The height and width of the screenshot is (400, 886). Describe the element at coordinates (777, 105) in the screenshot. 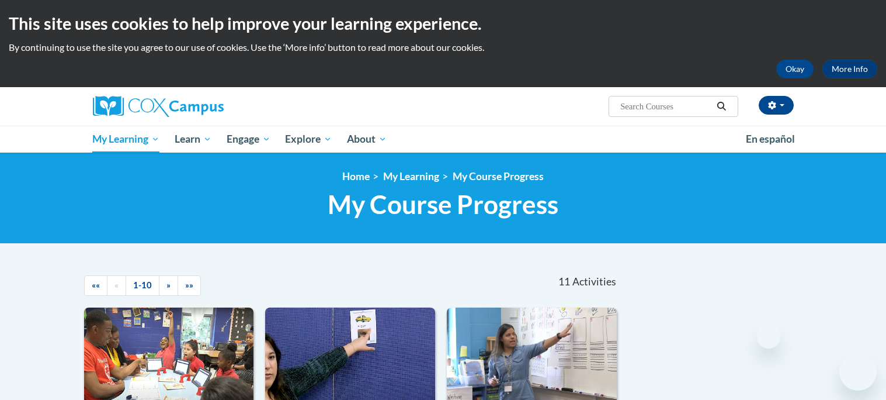

I see `button: Account Settings` at that location.